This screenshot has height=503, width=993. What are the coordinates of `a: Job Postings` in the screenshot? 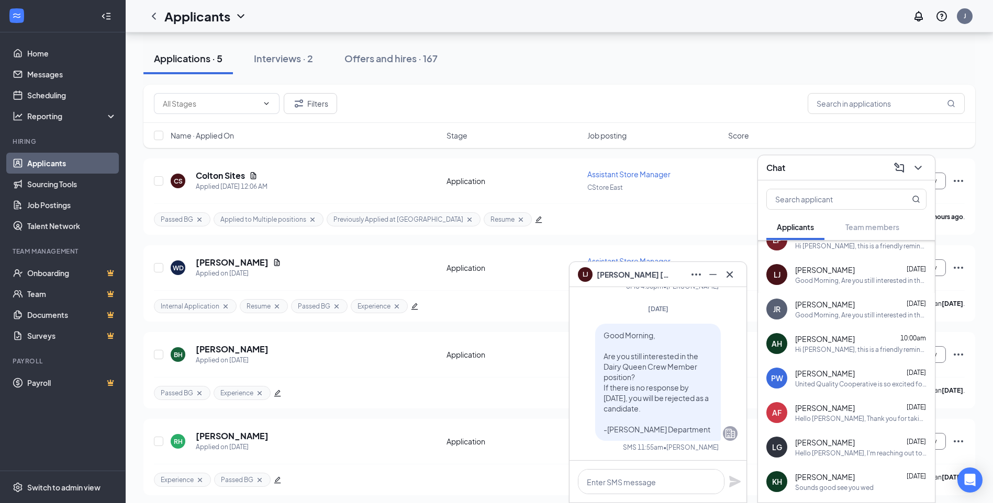 It's located at (72, 205).